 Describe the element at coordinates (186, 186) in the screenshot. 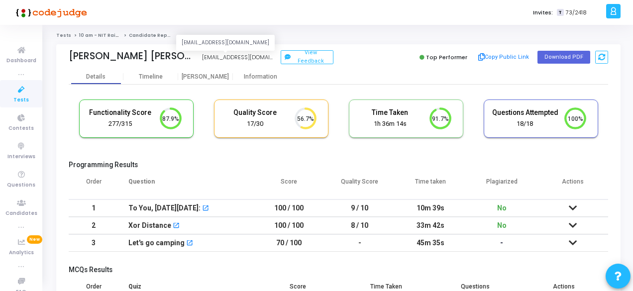

I see `th: Question` at that location.